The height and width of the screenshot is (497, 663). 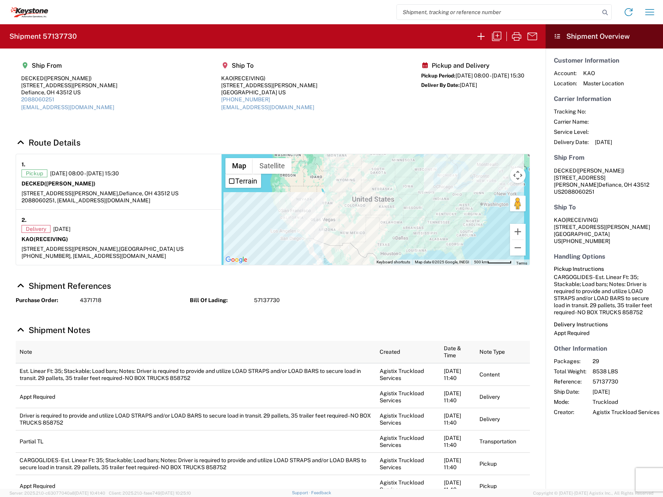 I want to click on td: Transportation, so click(x=502, y=441).